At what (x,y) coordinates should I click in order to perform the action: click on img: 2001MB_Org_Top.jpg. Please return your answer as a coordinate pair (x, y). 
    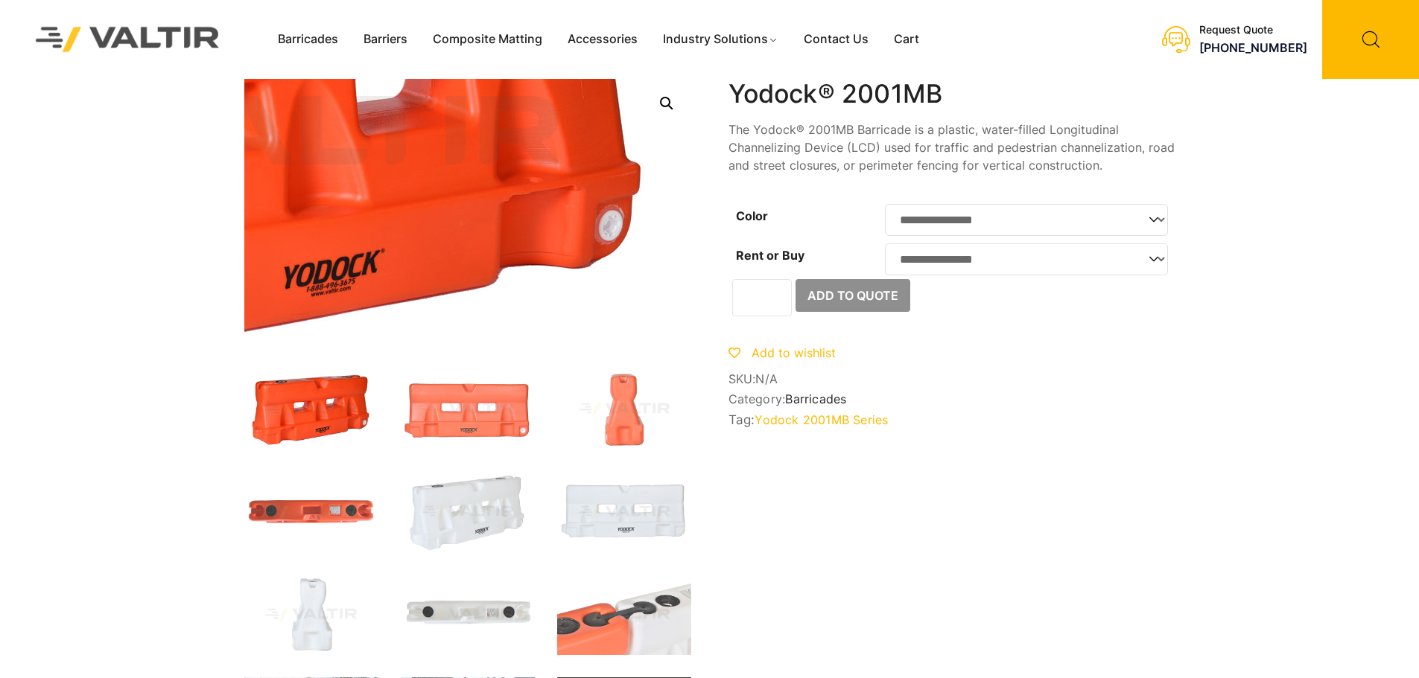
    Looking at the image, I should click on (311, 512).